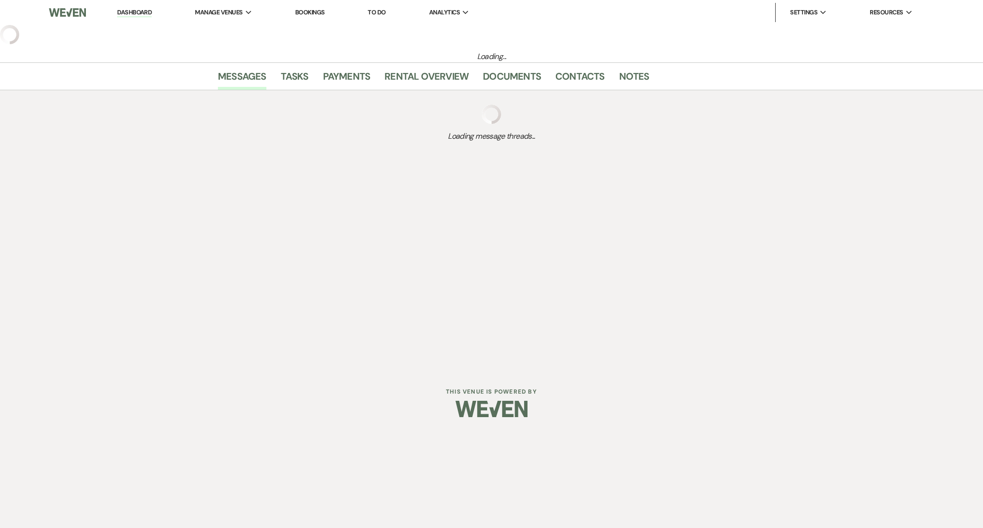 The image size is (983, 528). What do you see at coordinates (886, 12) in the screenshot?
I see `span: Resources` at bounding box center [886, 12].